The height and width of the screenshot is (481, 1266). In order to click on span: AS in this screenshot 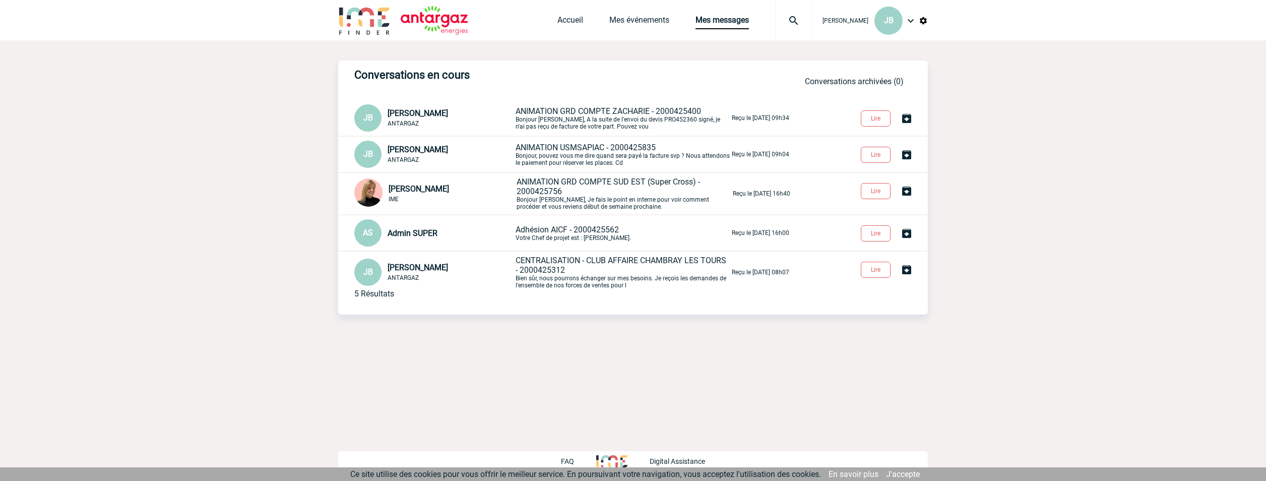, I will do `click(368, 232)`.